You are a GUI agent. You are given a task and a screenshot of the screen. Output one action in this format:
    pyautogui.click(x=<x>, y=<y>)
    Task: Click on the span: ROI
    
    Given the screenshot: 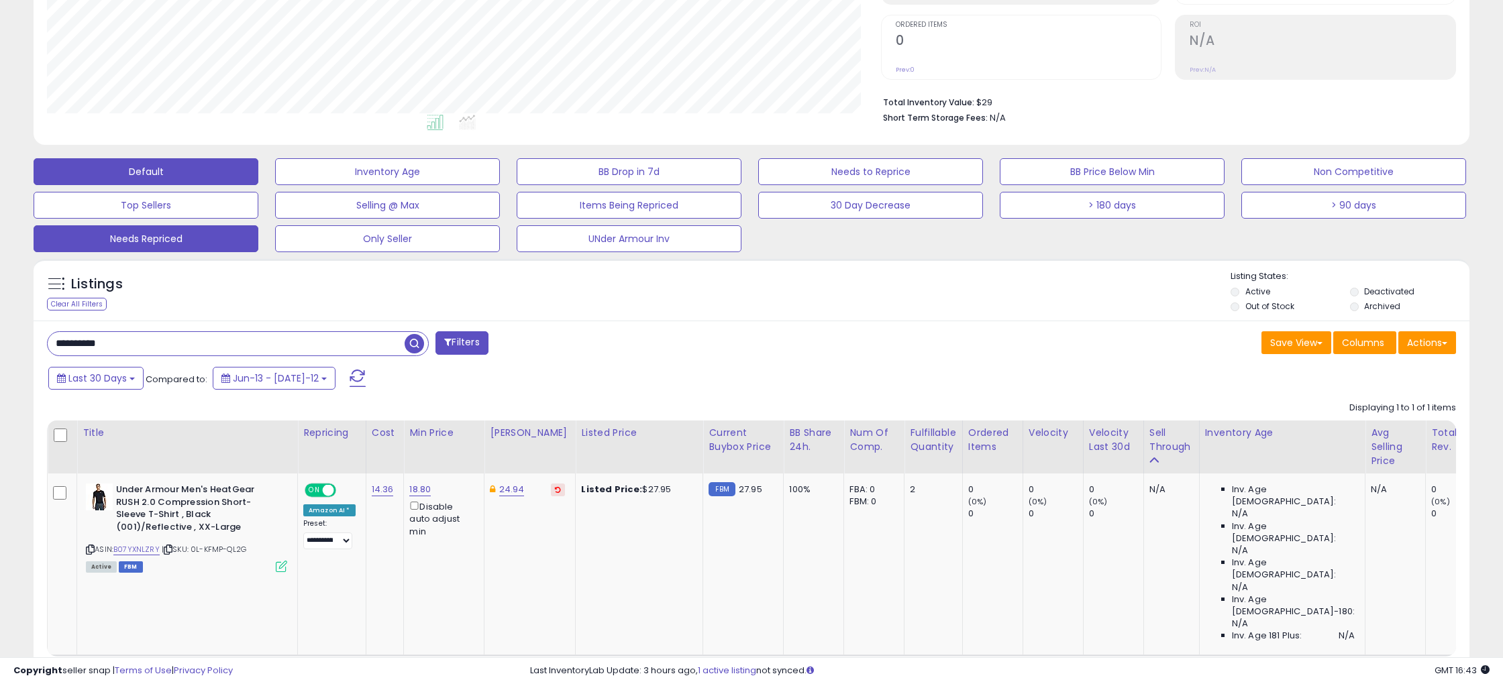 What is the action you would take?
    pyautogui.click(x=1323, y=25)
    